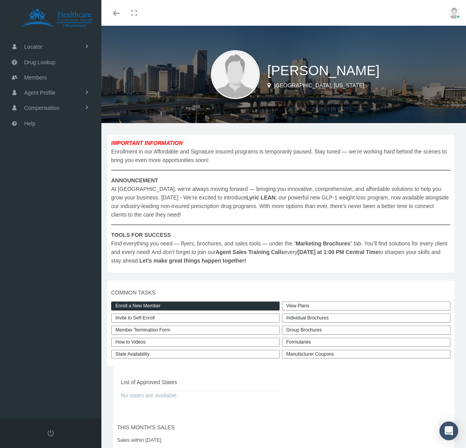  I want to click on span: Locator, so click(33, 47).